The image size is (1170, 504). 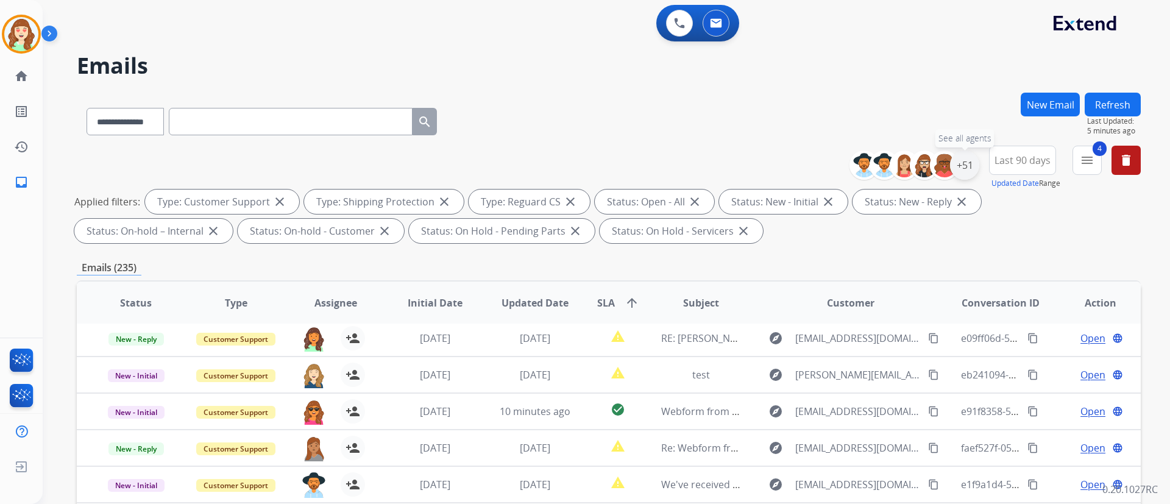 I want to click on div: Type: Customer Support, so click(x=222, y=202).